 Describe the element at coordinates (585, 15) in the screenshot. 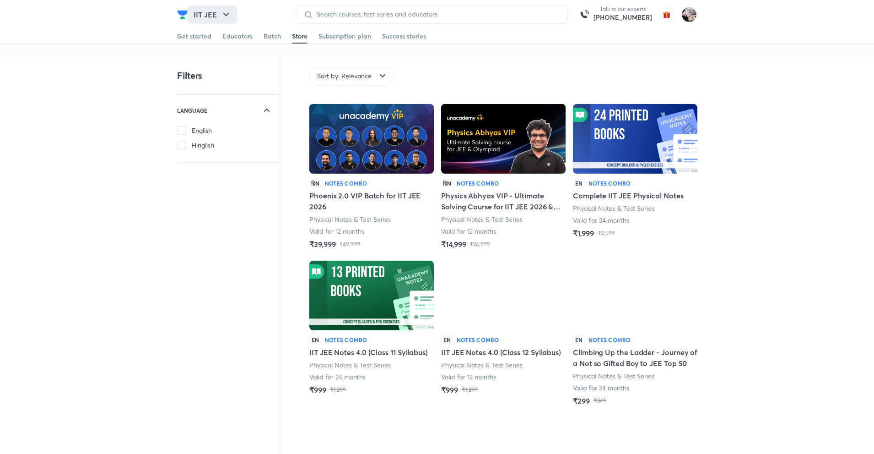

I see `img: call-us` at that location.